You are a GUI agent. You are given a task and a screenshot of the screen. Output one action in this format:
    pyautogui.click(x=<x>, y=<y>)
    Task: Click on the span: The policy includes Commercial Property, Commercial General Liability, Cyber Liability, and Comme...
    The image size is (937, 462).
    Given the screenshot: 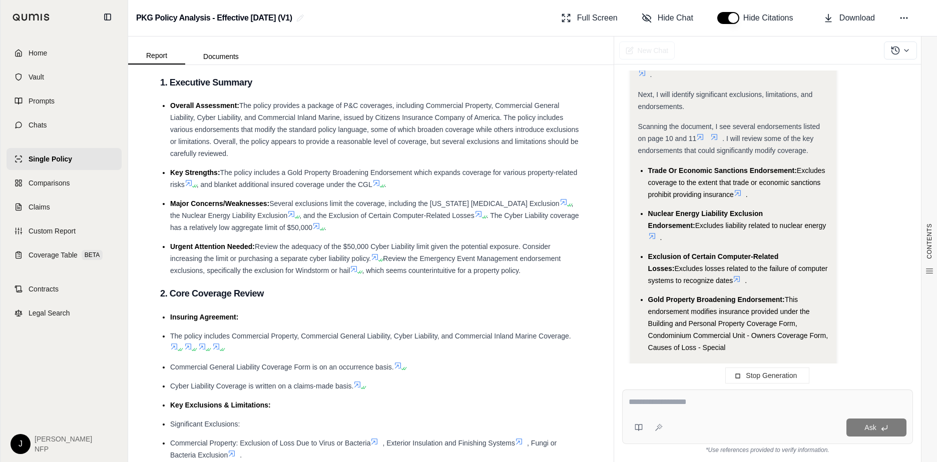 What is the action you would take?
    pyautogui.click(x=370, y=336)
    